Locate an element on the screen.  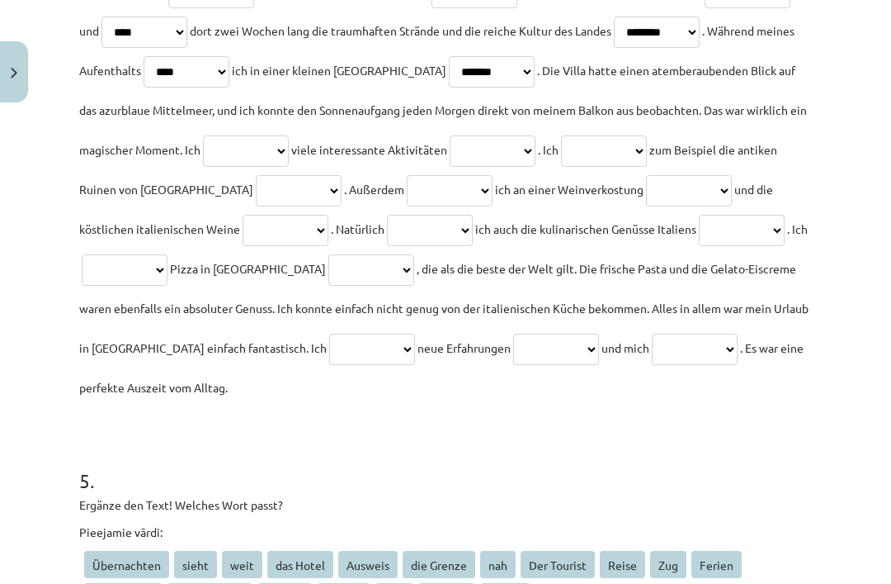
span: viele interessante Aktivitäten is located at coordinates (369, 149).